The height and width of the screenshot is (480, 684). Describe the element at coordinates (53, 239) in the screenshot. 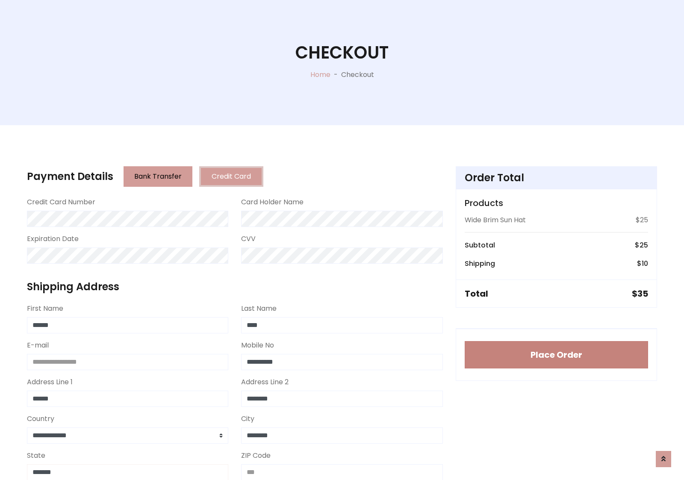

I see `label: Expiration Date` at that location.